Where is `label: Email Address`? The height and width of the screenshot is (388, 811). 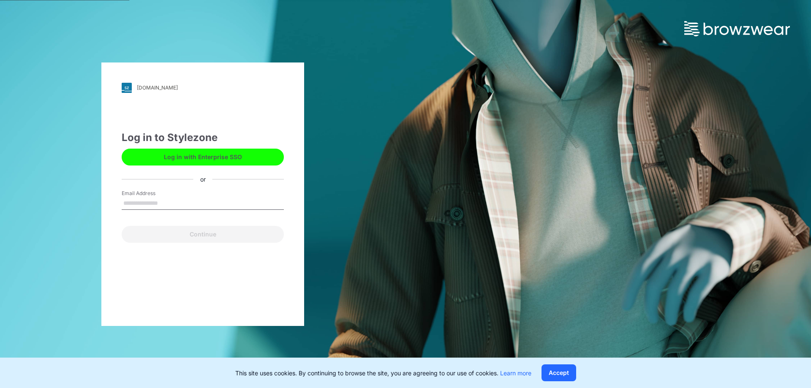 label: Email Address is located at coordinates (151, 193).